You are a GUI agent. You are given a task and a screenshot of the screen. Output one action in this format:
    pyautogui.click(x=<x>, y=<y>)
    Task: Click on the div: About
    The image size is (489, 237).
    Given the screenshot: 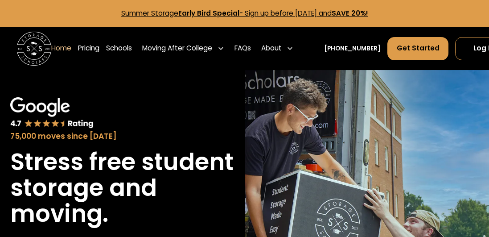 What is the action you would take?
    pyautogui.click(x=271, y=48)
    